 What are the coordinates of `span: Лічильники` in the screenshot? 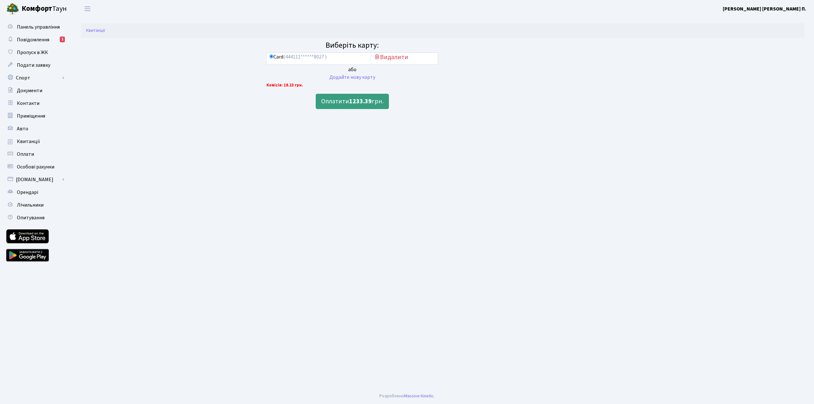 It's located at (30, 205).